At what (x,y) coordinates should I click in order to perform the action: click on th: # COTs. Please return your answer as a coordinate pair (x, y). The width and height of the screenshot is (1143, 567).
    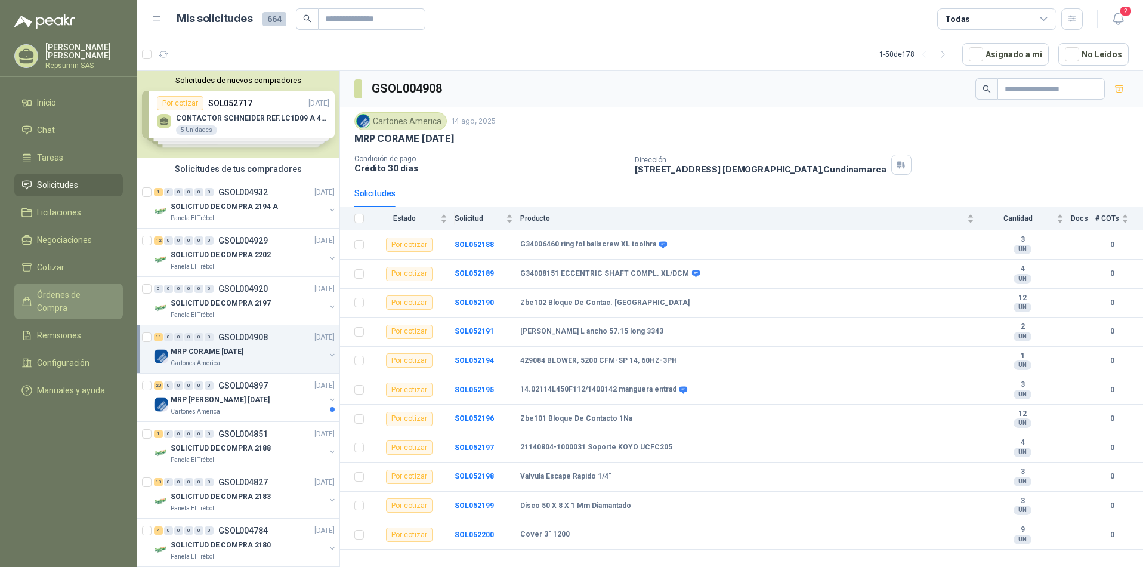
    Looking at the image, I should click on (1119, 218).